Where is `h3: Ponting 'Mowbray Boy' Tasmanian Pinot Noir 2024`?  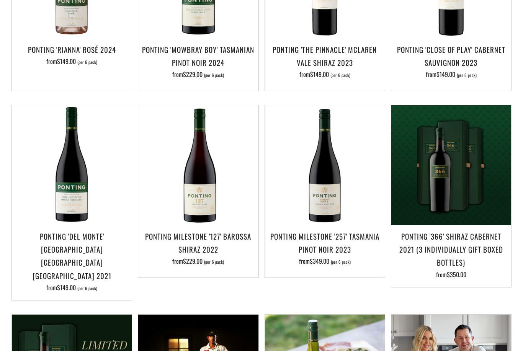
h3: Ponting 'Mowbray Boy' Tasmanian Pinot Noir 2024 is located at coordinates (198, 56).